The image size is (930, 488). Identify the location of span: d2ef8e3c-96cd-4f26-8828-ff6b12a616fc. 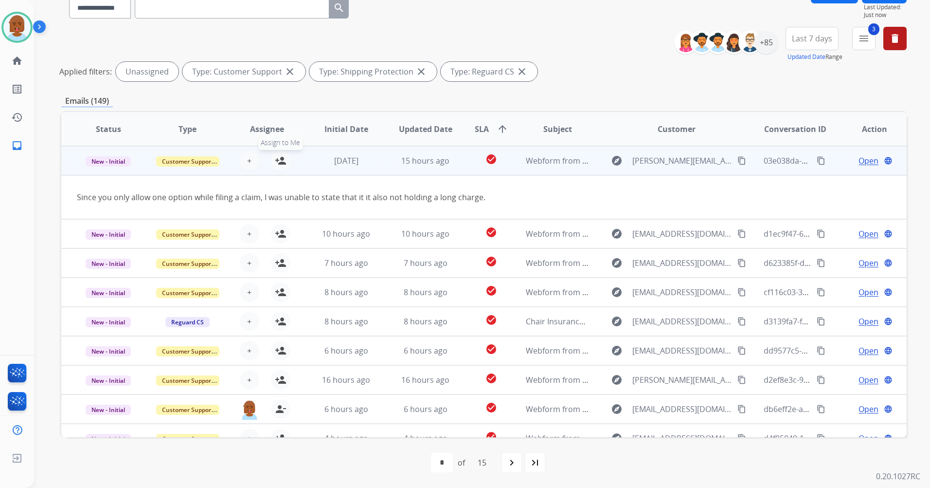
(834, 380).